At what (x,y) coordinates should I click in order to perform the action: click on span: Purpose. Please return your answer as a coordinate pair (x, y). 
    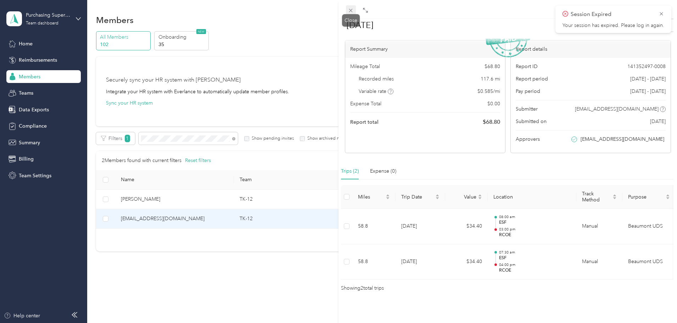
    Looking at the image, I should click on (646, 197).